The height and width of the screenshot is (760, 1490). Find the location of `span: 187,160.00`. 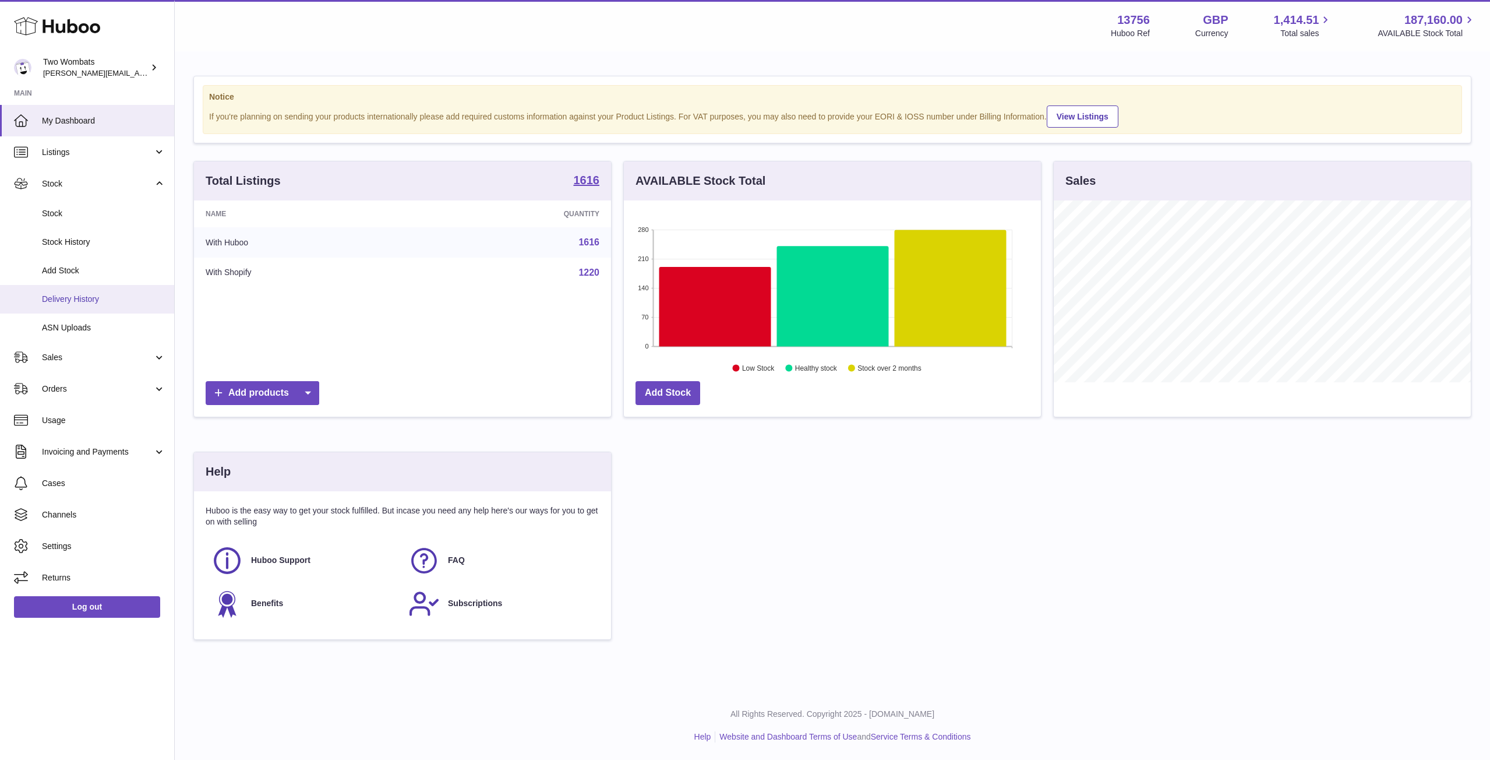

span: 187,160.00 is located at coordinates (1434, 20).